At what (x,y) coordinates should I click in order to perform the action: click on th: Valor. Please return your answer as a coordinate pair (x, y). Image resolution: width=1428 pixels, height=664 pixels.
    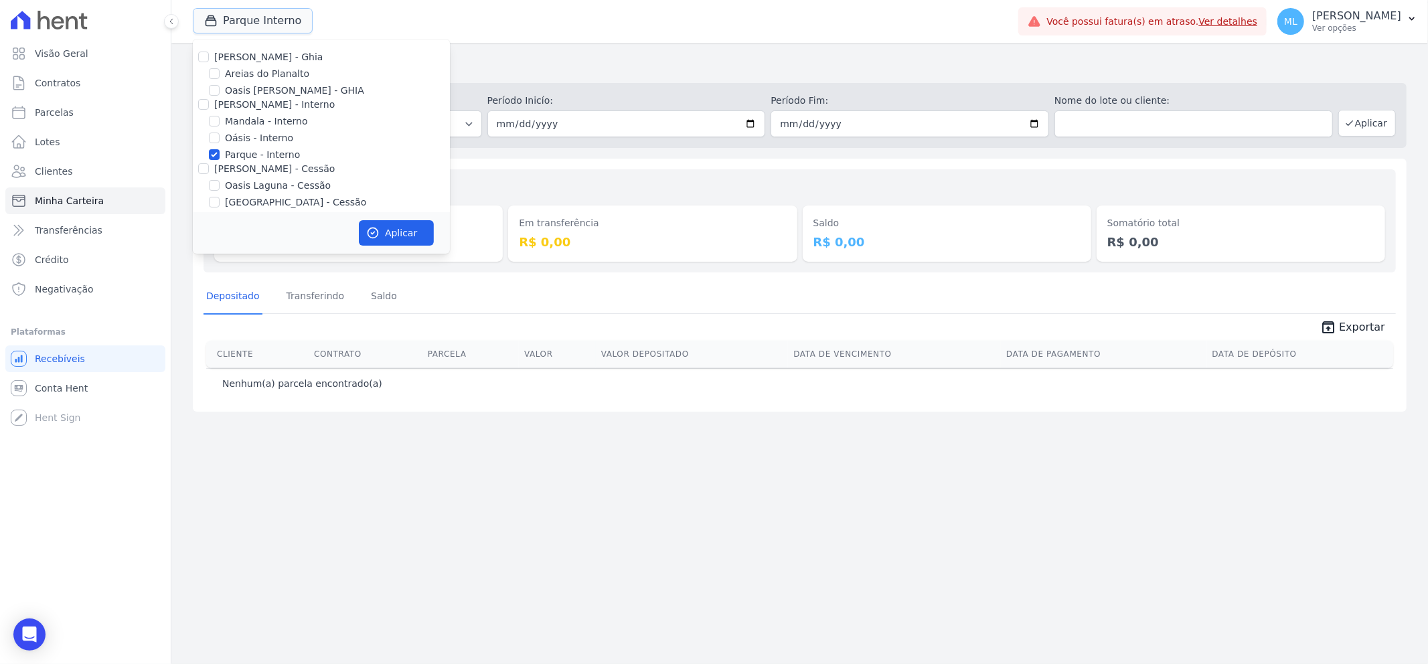
    Looking at the image, I should click on (557, 354).